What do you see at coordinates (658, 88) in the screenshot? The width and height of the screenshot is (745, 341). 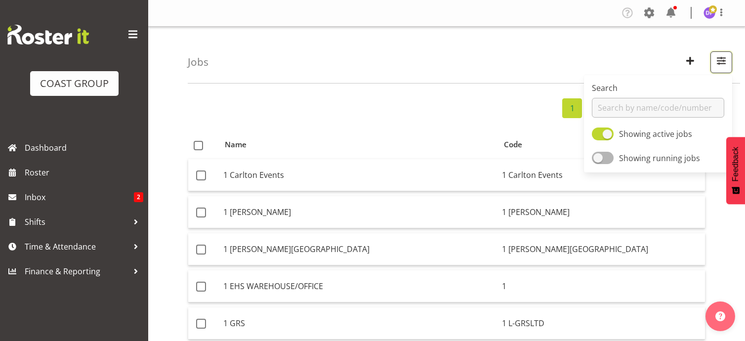 I see `label: Search` at bounding box center [658, 88].